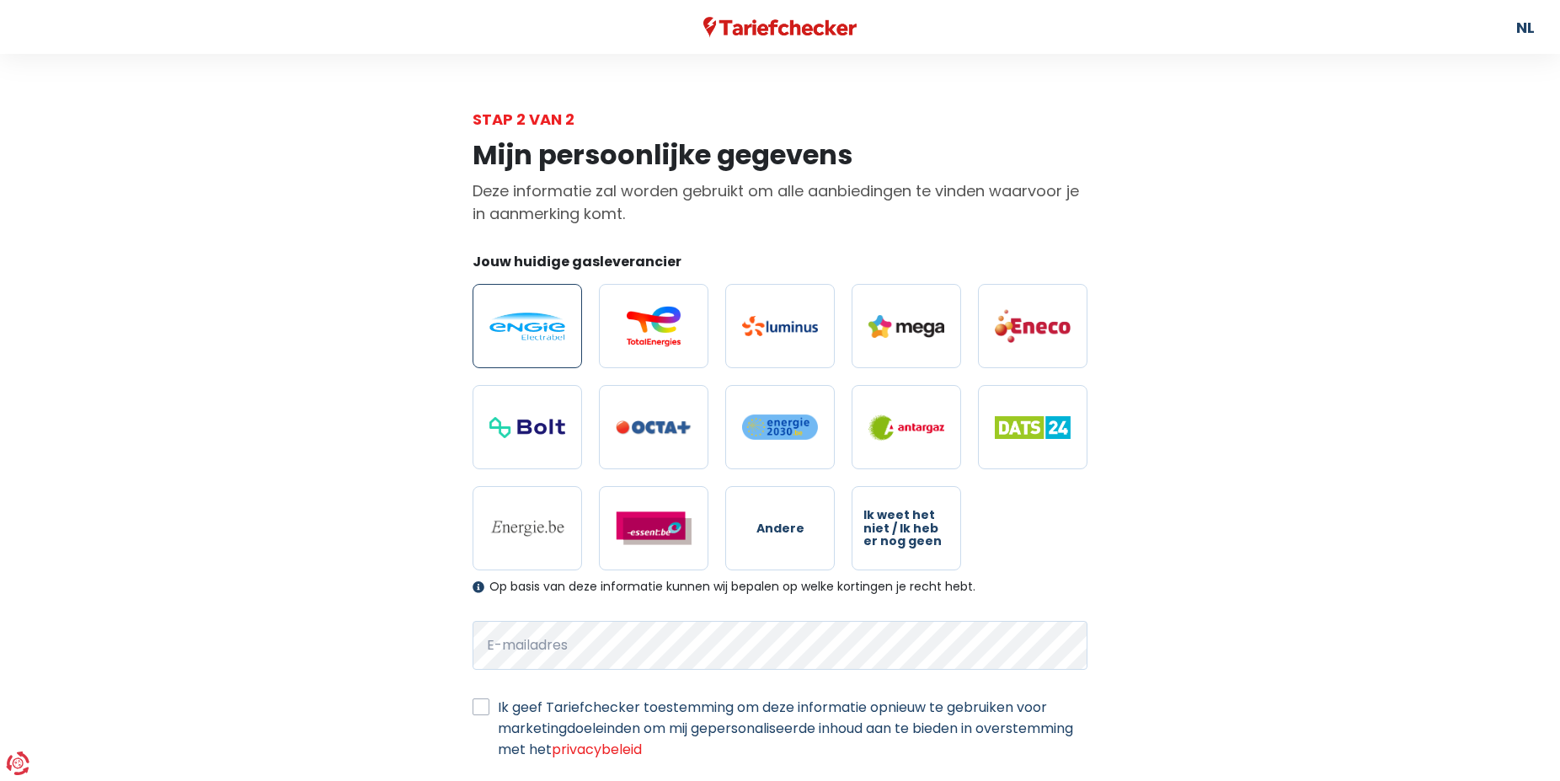 The image size is (1560, 781). I want to click on img: Antargaz, so click(906, 427).